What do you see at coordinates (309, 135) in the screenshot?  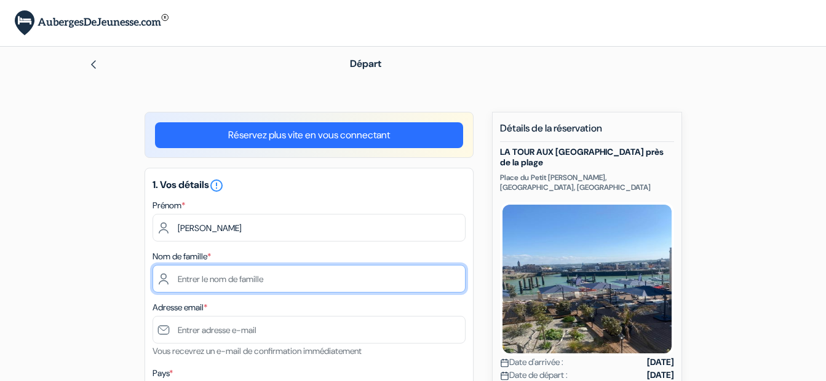 I see `a: Réservez plus vite en vous connectant` at bounding box center [309, 135].